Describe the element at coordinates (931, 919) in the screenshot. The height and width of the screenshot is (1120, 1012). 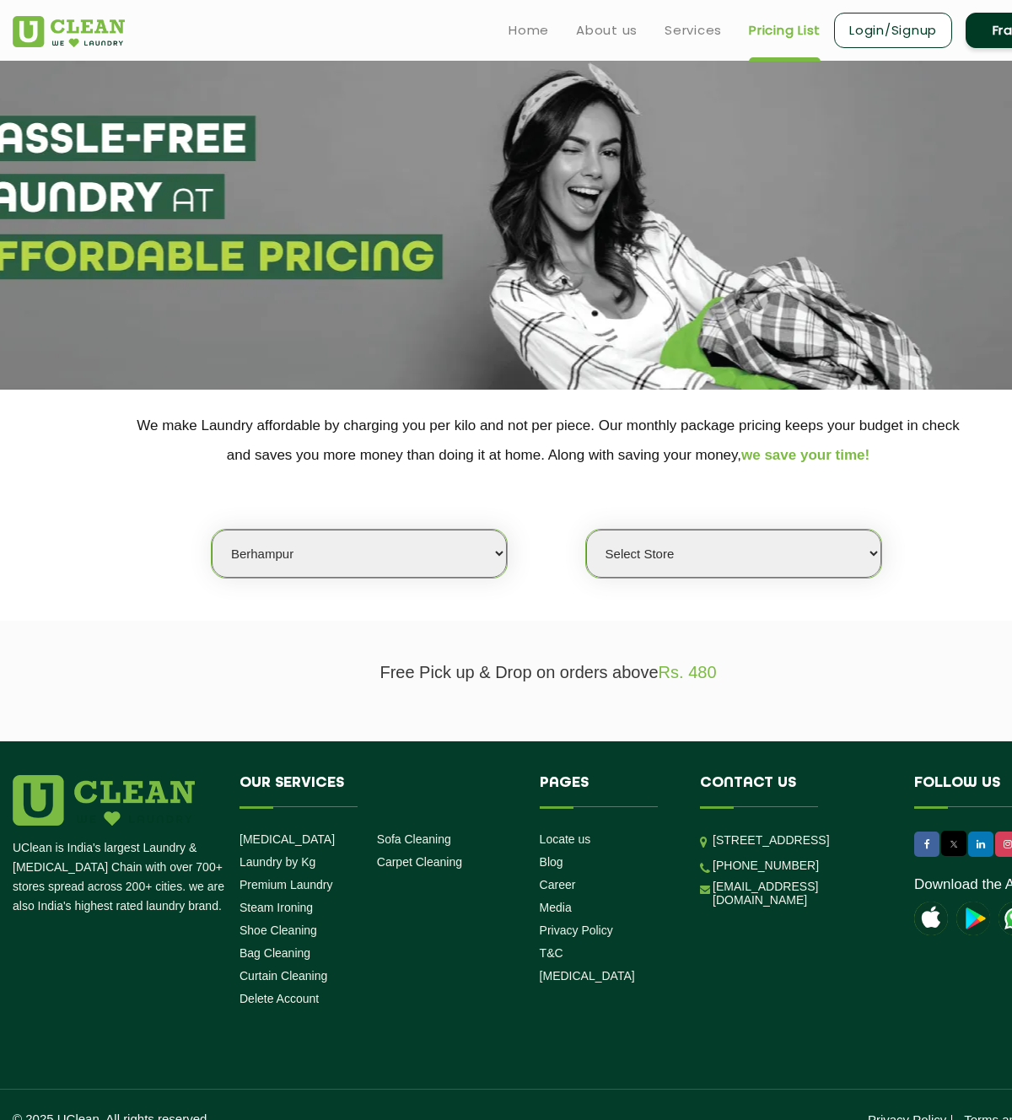
I see `img: apple-icon.png` at that location.